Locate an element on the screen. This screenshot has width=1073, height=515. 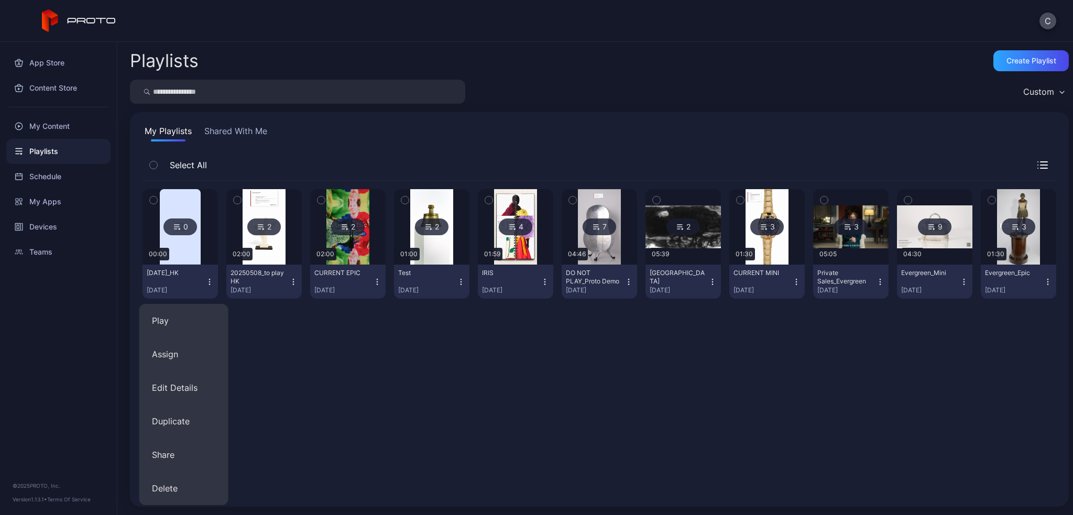
div: Evergreen_Mini is located at coordinates (930, 273).